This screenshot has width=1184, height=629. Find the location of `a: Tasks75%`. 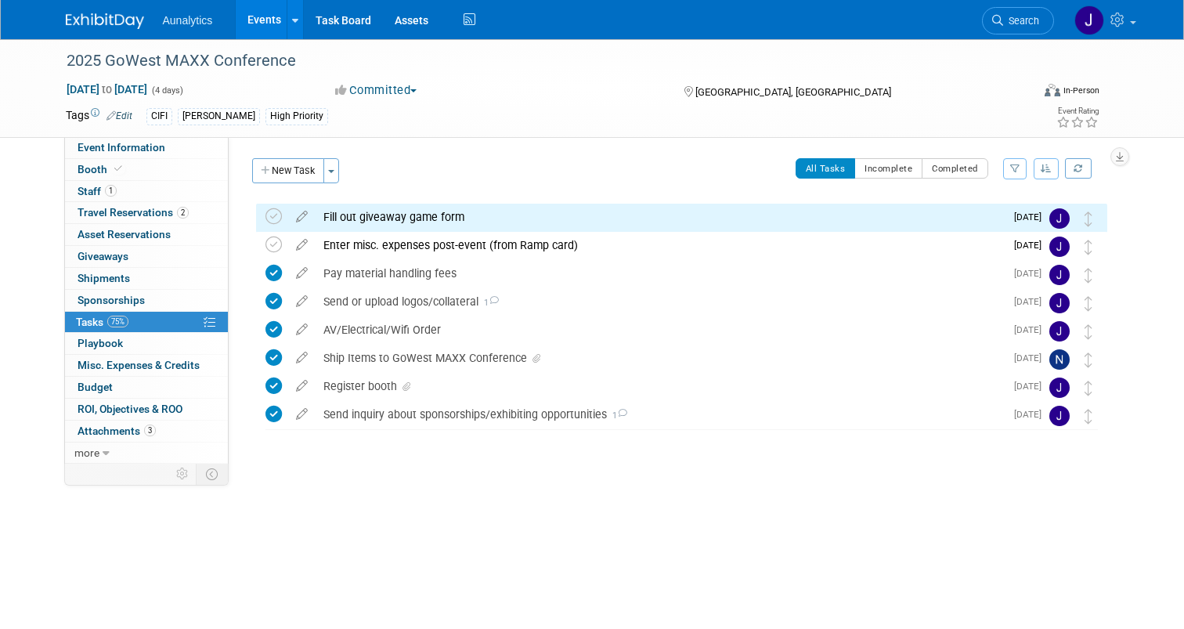

a: Tasks75% is located at coordinates (146, 322).